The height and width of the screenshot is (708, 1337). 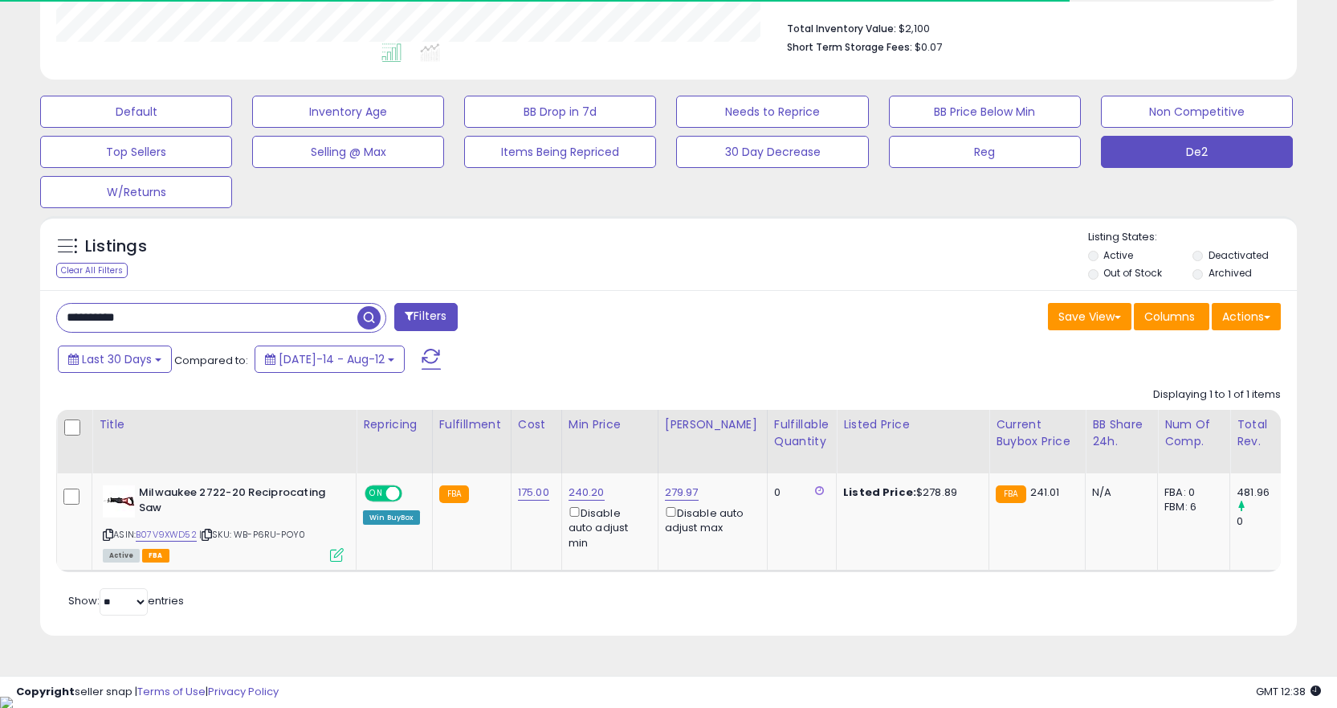 What do you see at coordinates (1045, 492) in the screenshot?
I see `span: 241.01` at bounding box center [1045, 492].